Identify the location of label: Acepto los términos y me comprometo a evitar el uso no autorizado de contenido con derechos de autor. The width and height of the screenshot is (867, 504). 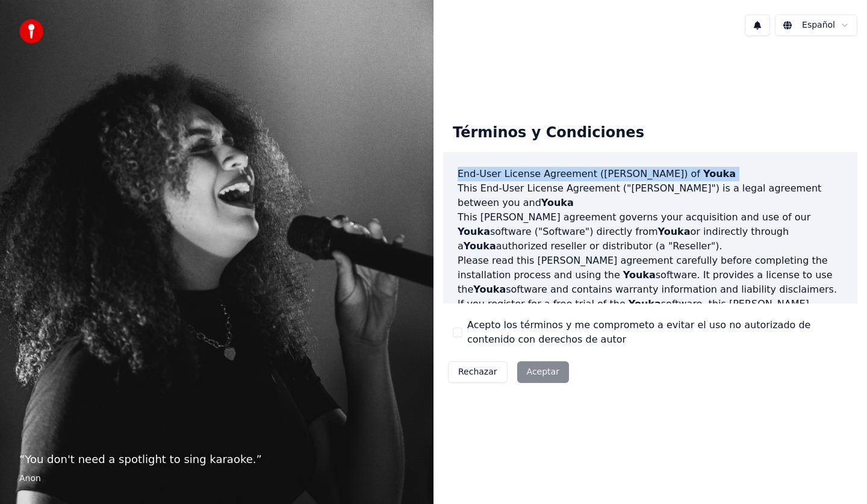
(658, 332).